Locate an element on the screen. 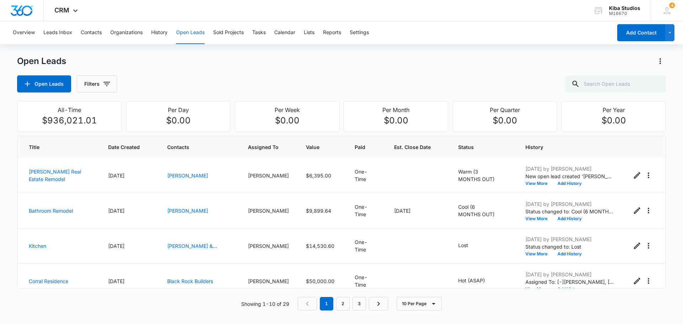 This screenshot has height=324, width=683. p: Cool (6 MONTHS OUT) is located at coordinates (477, 211).